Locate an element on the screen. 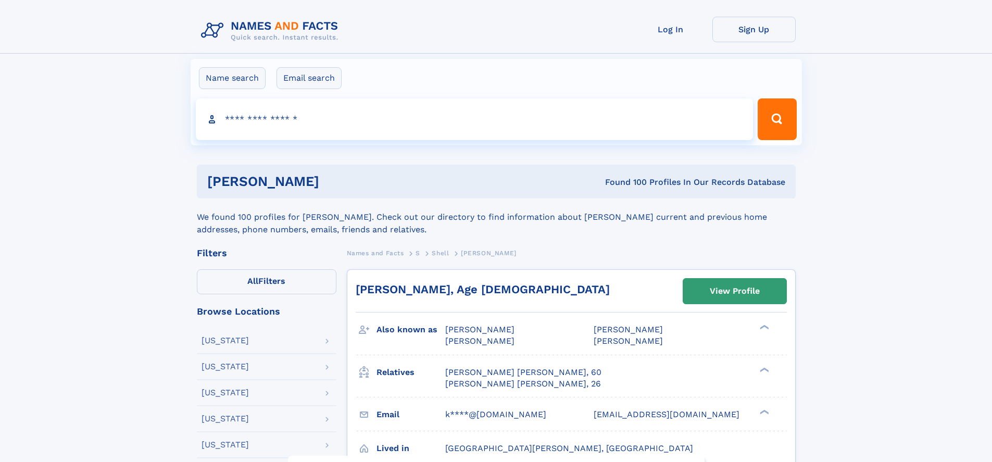  h3: Lived in is located at coordinates (411, 448).